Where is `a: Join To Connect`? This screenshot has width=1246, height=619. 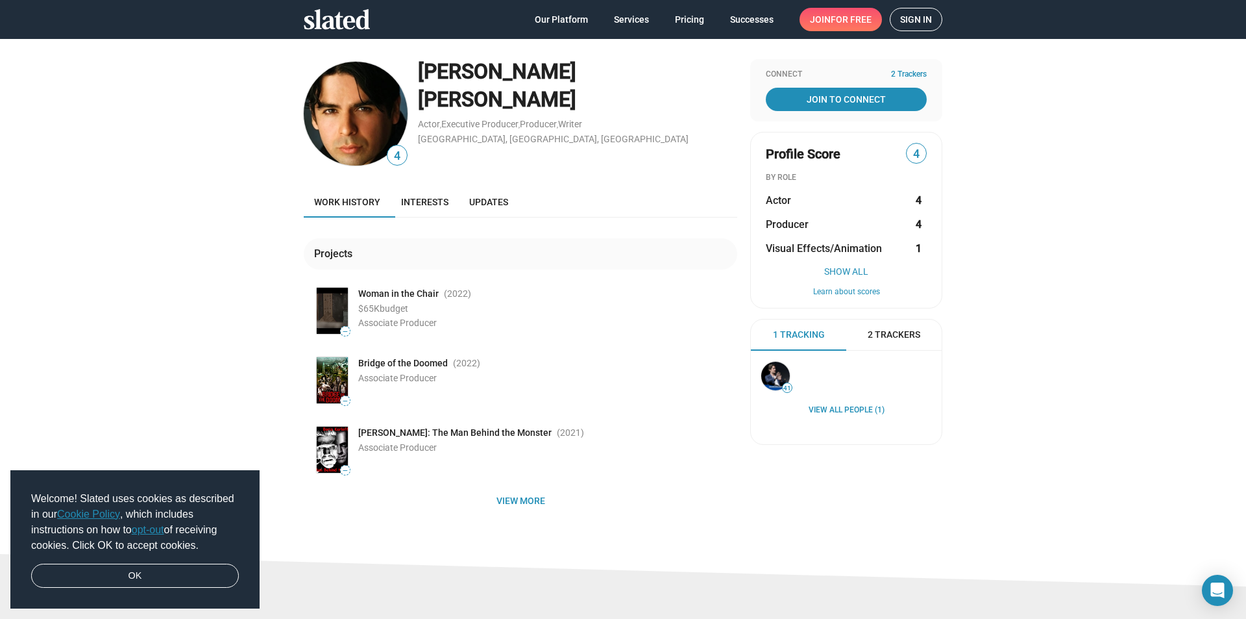 a: Join To Connect is located at coordinates (846, 99).